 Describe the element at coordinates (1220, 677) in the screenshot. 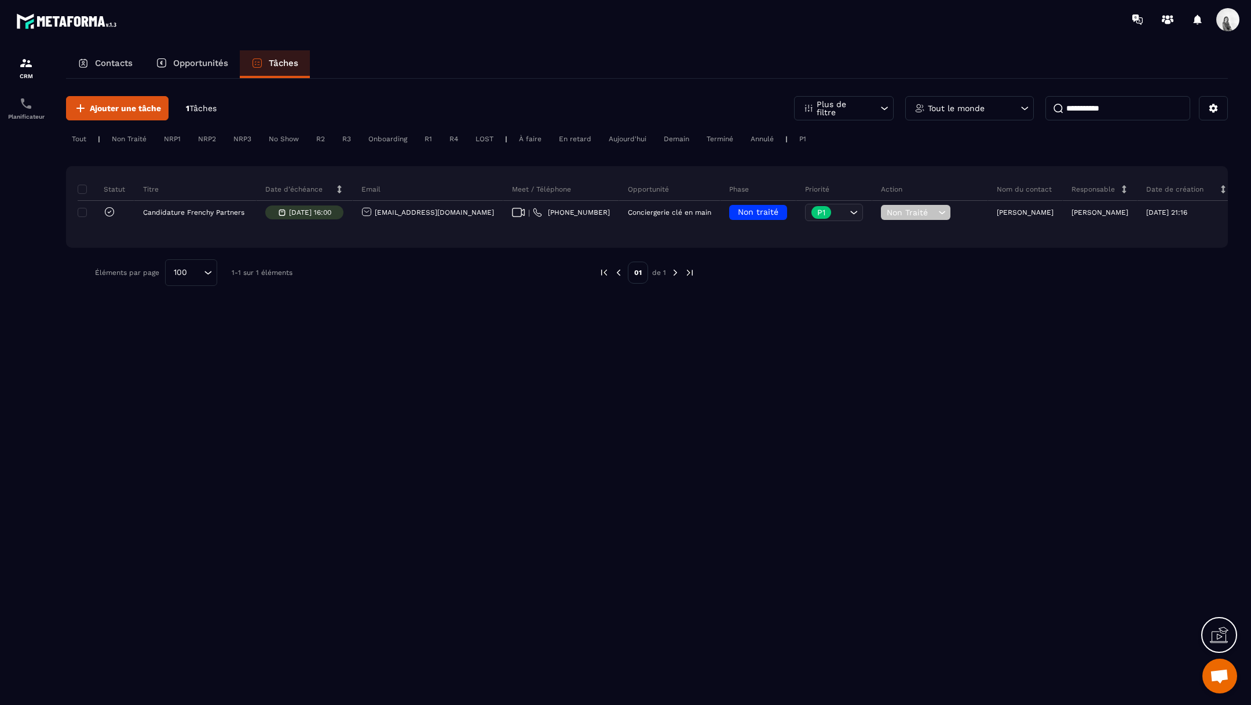

I see `div: Ouvrir le chat` at that location.